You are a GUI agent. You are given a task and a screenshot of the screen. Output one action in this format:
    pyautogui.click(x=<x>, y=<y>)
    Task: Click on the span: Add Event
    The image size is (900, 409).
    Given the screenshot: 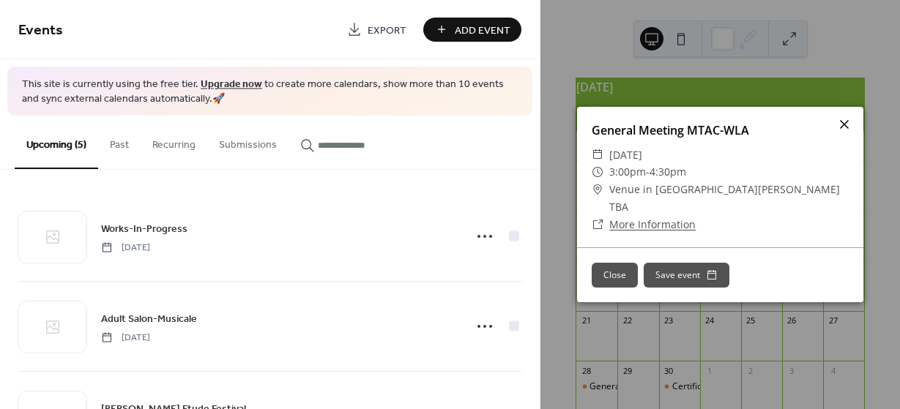 What is the action you would take?
    pyautogui.click(x=482, y=30)
    